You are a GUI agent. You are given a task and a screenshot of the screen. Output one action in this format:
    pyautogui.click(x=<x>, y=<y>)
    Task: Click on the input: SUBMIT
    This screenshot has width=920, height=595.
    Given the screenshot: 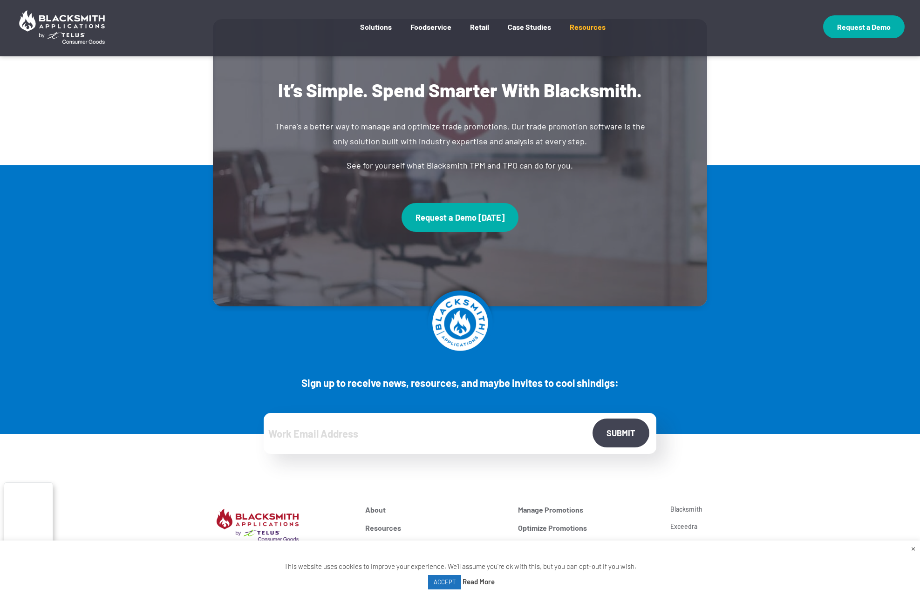 What is the action you would take?
    pyautogui.click(x=621, y=433)
    